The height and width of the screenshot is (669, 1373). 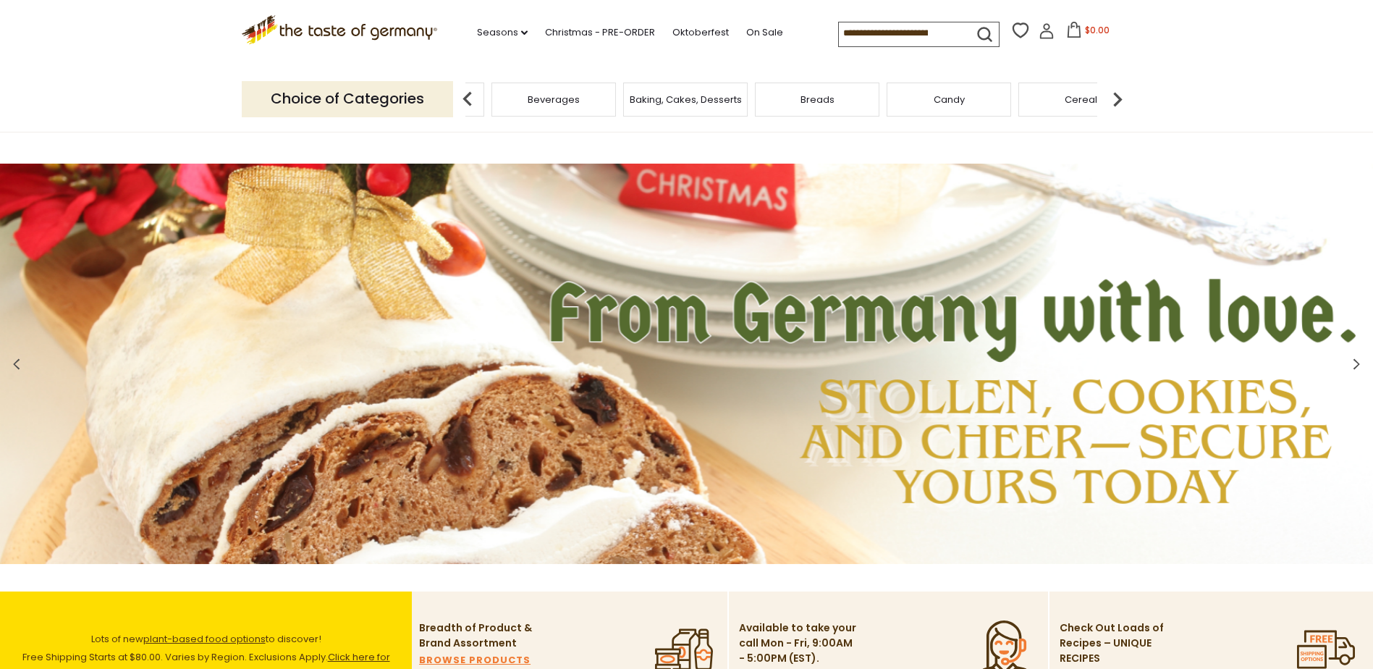 I want to click on span: Cereal, so click(x=1080, y=99).